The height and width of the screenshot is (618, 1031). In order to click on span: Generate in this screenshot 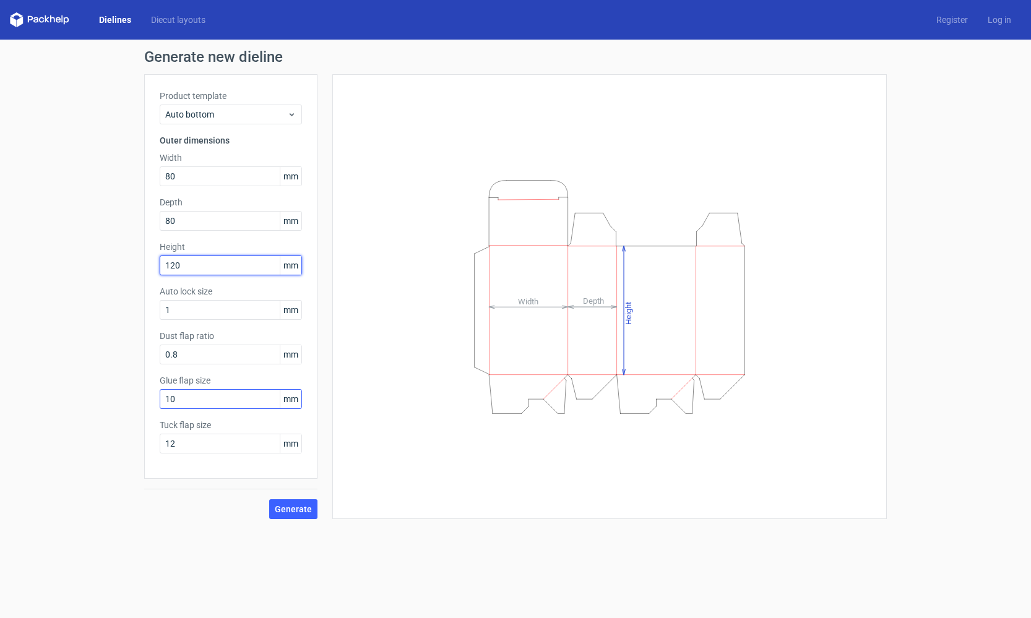, I will do `click(293, 509)`.